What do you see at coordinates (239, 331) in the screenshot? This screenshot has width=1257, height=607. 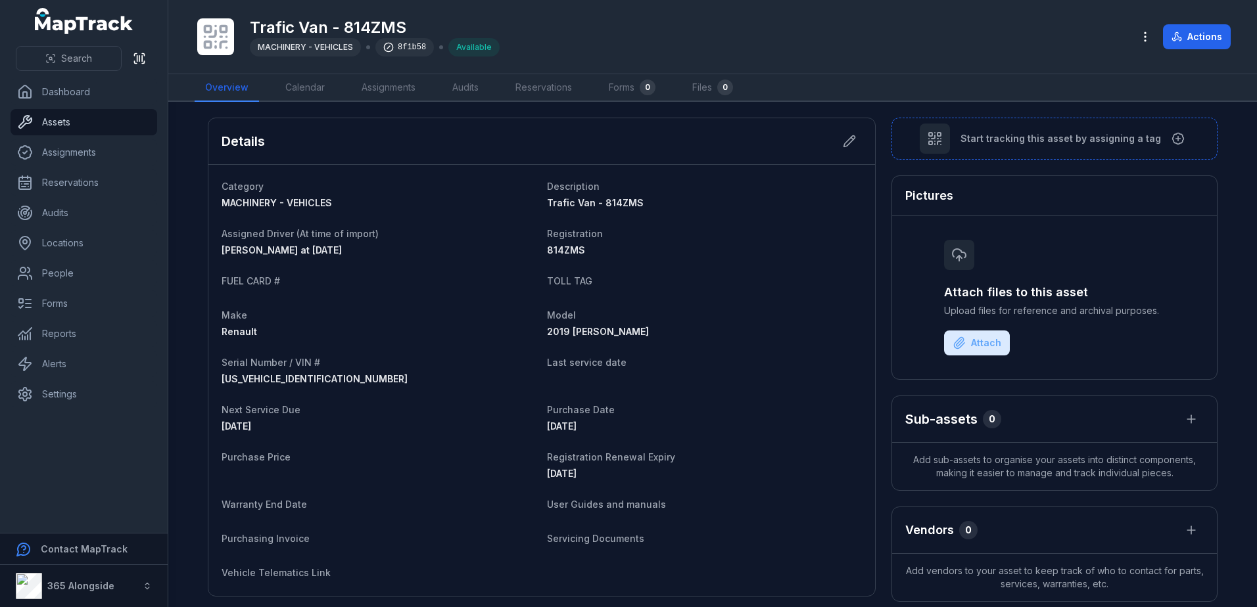 I see `span: Renault` at bounding box center [239, 331].